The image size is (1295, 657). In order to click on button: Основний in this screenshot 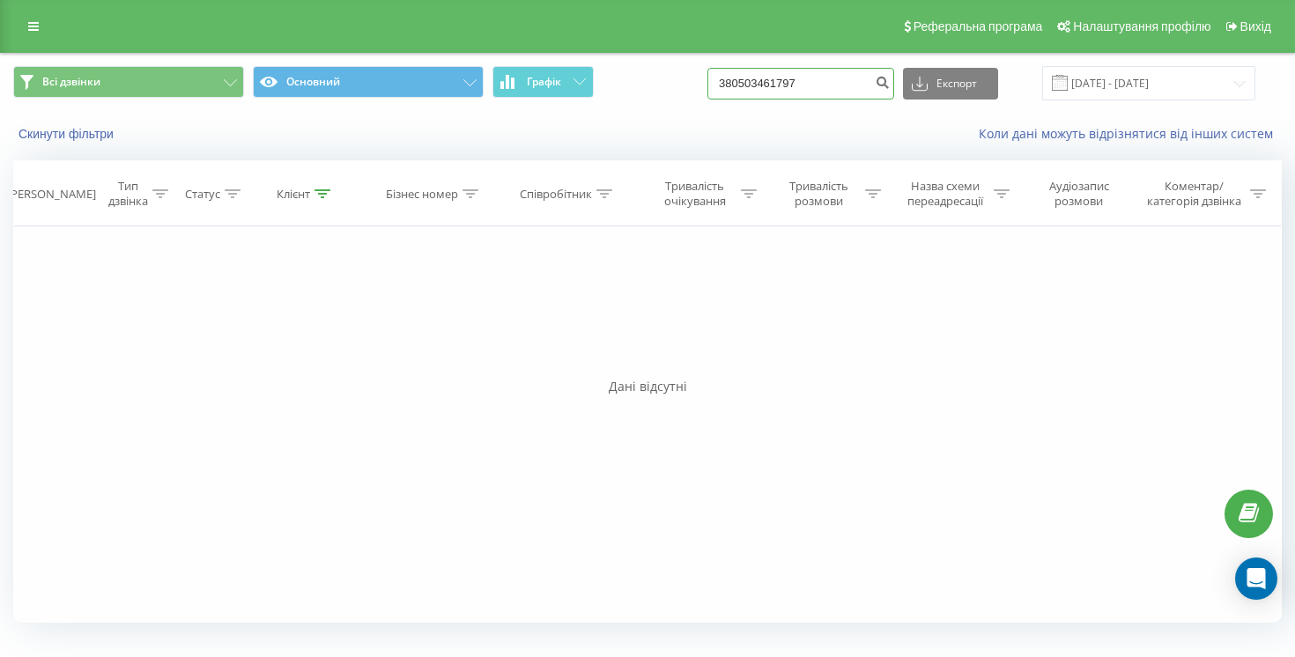, I will do `click(368, 82)`.